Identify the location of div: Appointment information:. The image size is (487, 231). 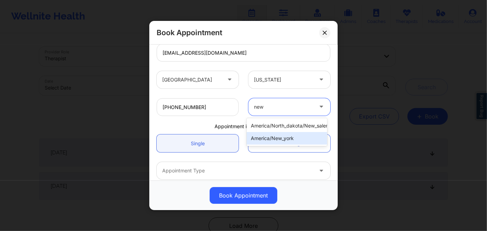
(244, 126).